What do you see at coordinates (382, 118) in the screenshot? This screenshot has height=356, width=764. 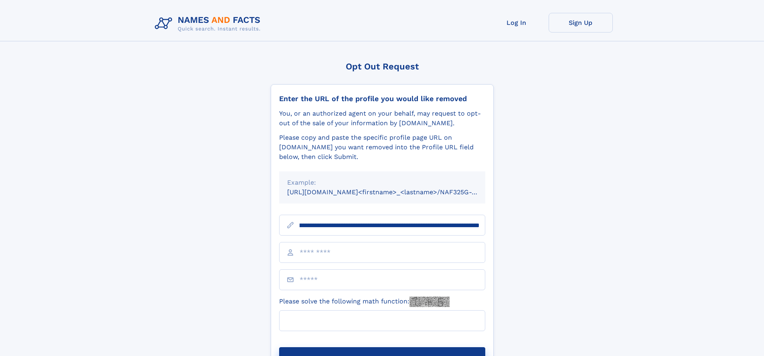 I see `div: You, or an authorized agent on your behalf, may request to opt-out of the sale of your informatio...` at bounding box center [382, 118].